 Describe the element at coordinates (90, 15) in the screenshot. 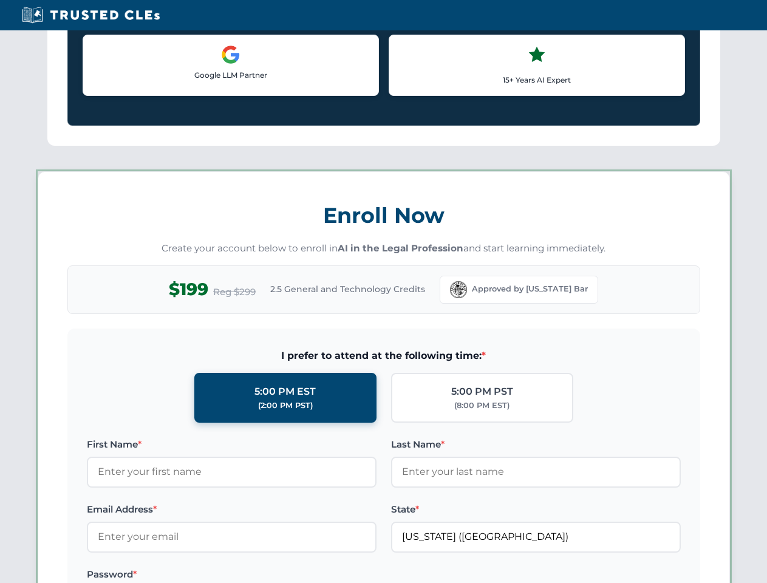

I see `img: Trusted CLEs` at that location.